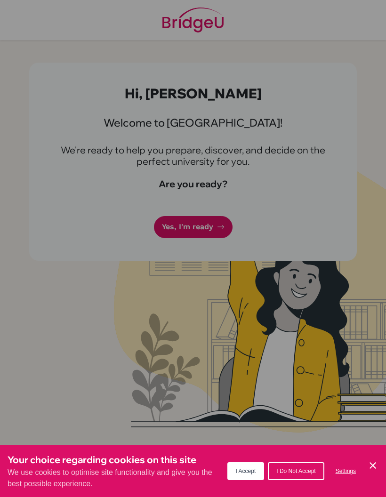 The width and height of the screenshot is (386, 497). Describe the element at coordinates (117, 479) in the screenshot. I see `p: We use cookies to optimise site functionality and give you the best possible experience.` at that location.